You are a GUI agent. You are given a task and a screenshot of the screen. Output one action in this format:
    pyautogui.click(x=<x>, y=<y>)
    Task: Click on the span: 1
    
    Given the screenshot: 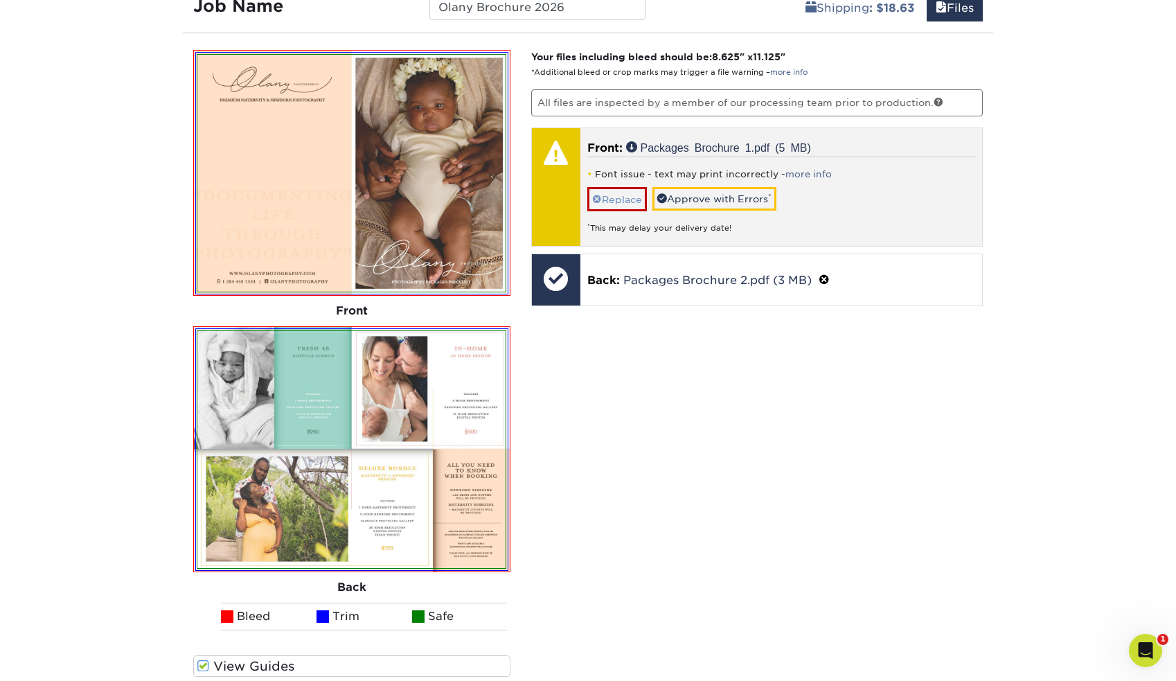 What is the action you would take?
    pyautogui.click(x=1163, y=639)
    